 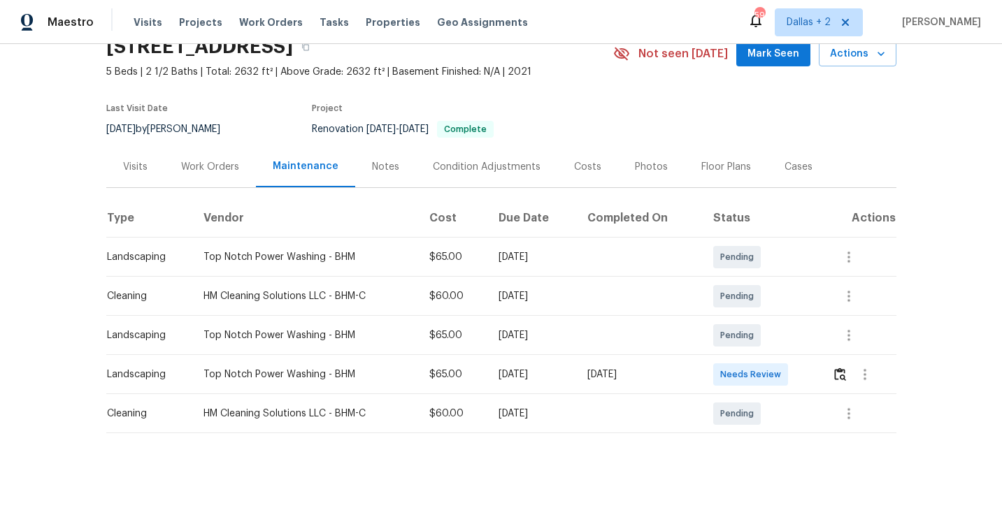 I want to click on span: Dallas + 2, so click(x=808, y=22).